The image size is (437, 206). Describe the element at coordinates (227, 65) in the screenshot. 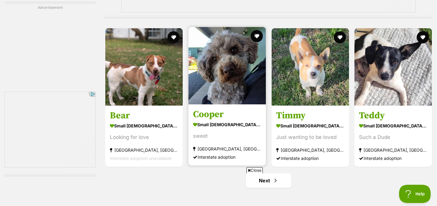

I see `img: Cooper - Poodle Dog` at that location.